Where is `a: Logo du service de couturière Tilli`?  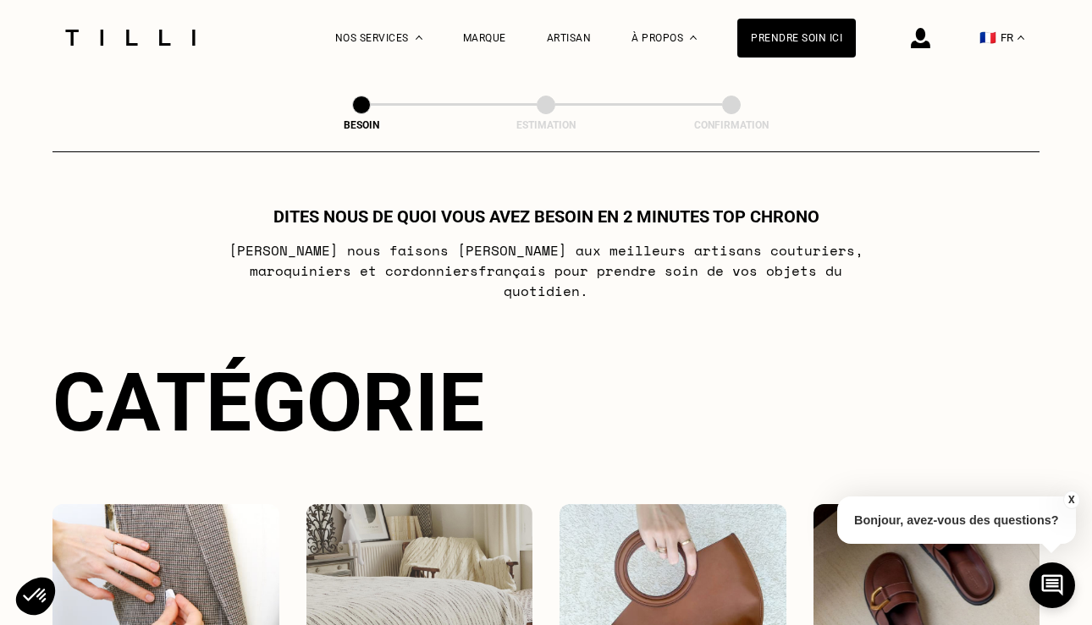
a: Logo du service de couturière Tilli is located at coordinates (130, 37).